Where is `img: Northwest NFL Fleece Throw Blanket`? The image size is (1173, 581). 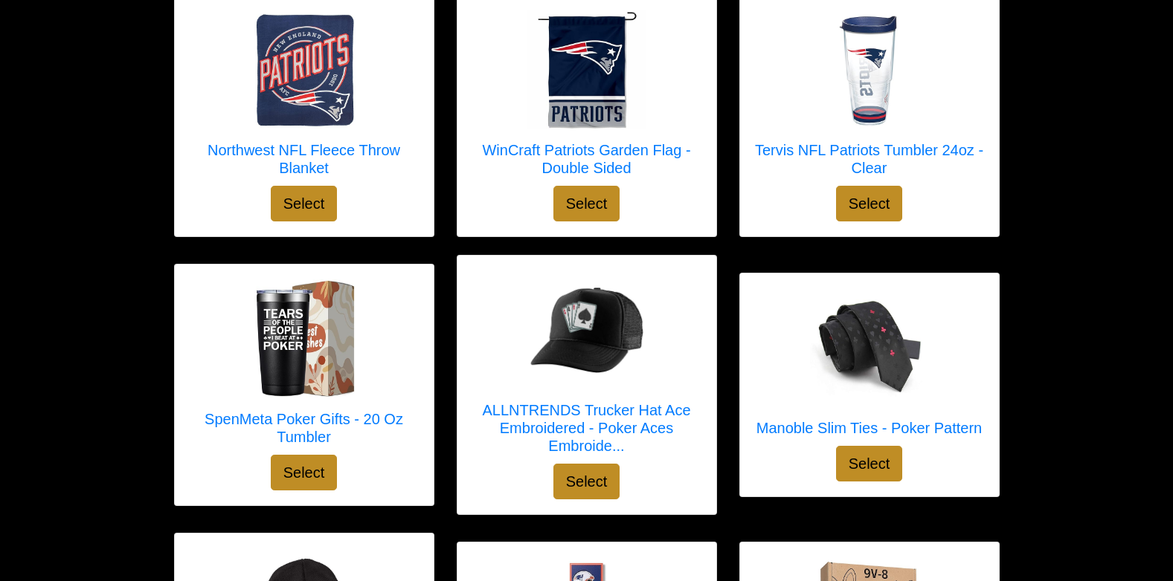
img: Northwest NFL Fleece Throw Blanket is located at coordinates (304, 70).